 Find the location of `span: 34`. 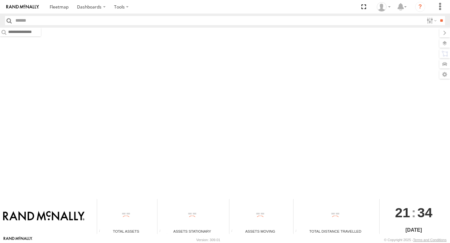

span: 34 is located at coordinates (425, 213).